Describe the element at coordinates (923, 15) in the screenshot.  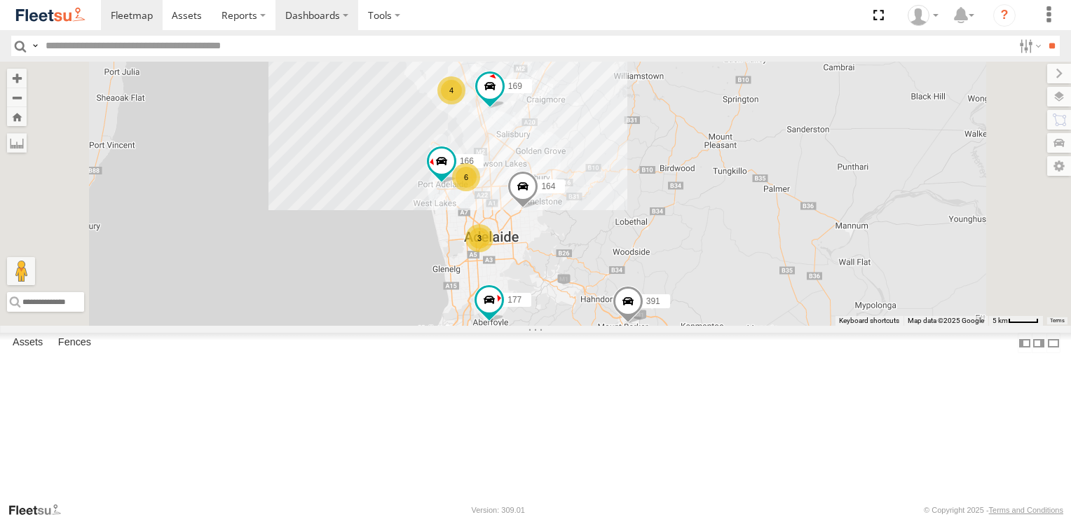
I see `div: Arb Quin` at that location.